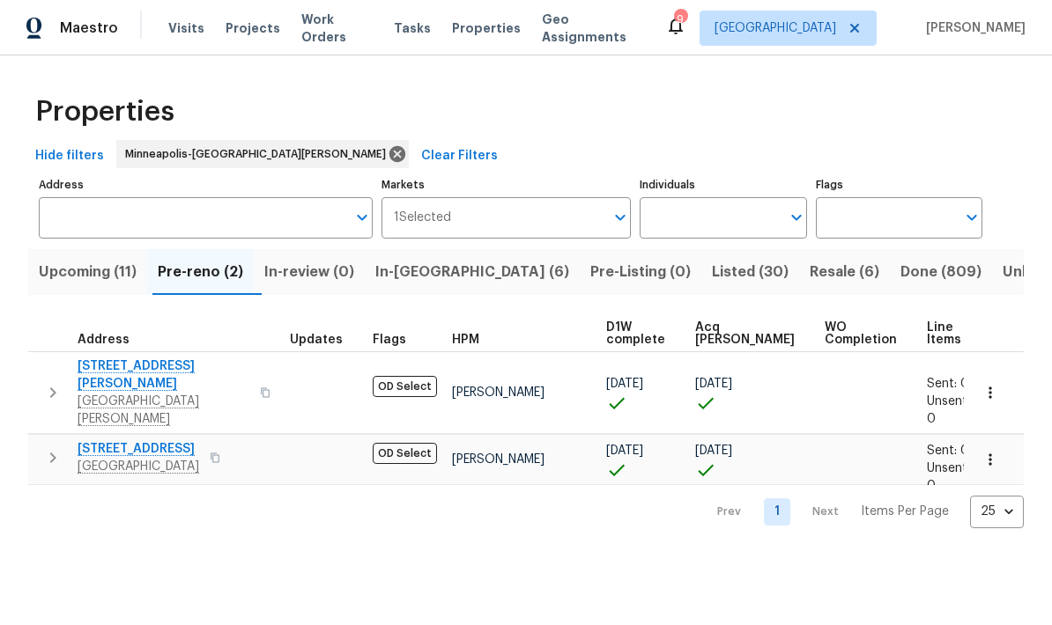 This screenshot has height=625, width=1052. What do you see at coordinates (944, 334) in the screenshot?
I see `span: Line Items` at bounding box center [944, 334].